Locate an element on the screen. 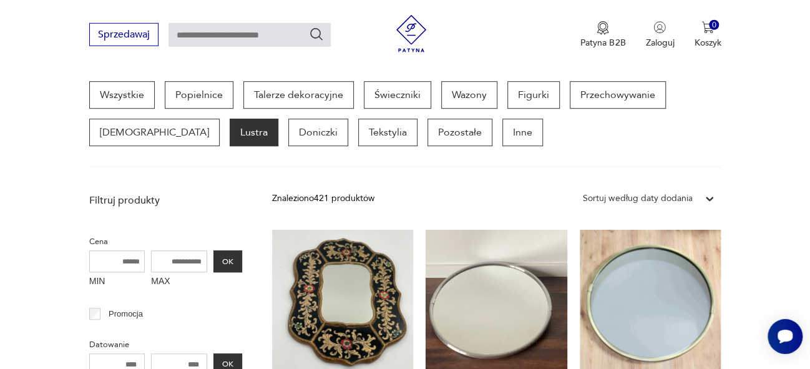 The image size is (810, 369). p: Figurki is located at coordinates (534, 95).